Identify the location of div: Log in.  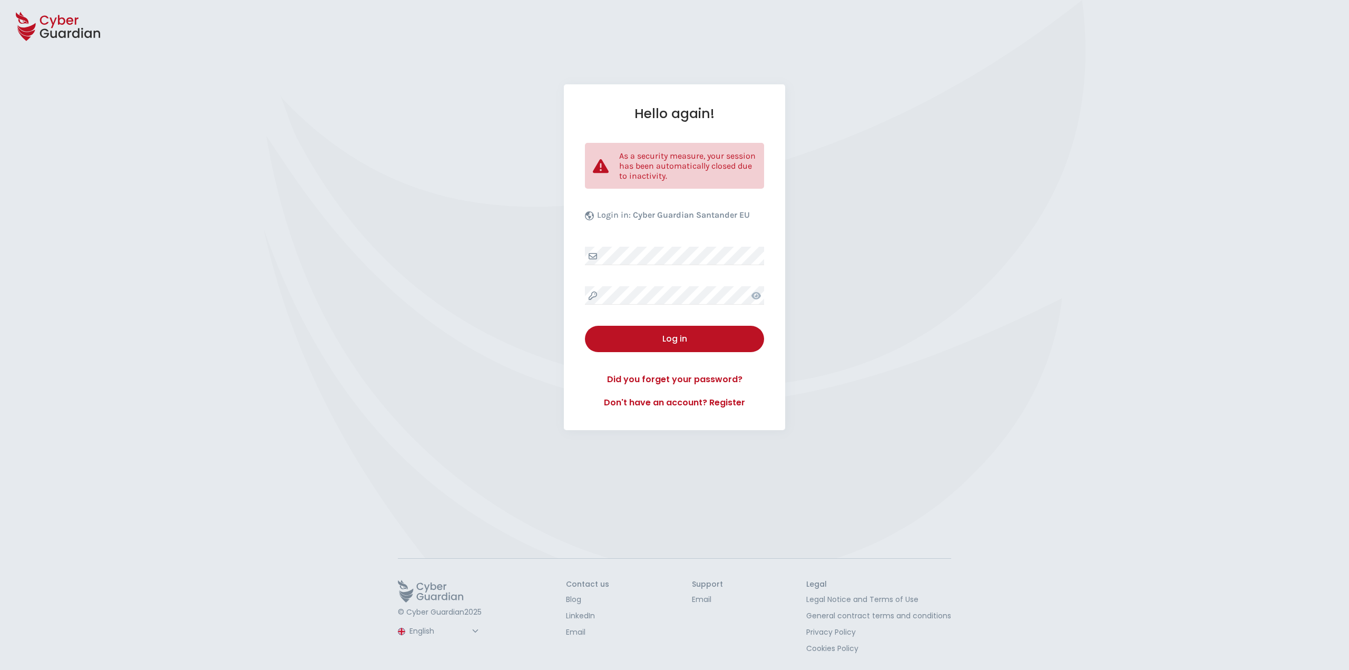
(674, 339).